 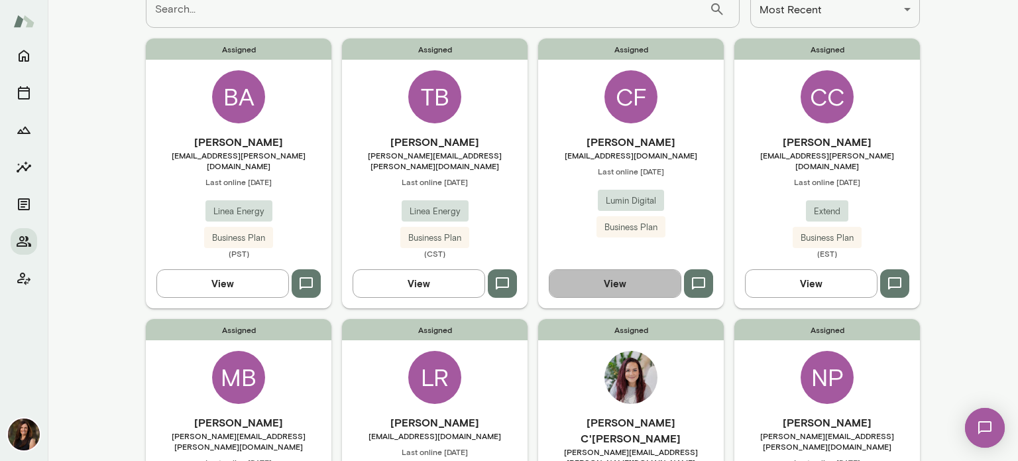 I want to click on span: Lumin Digital, so click(x=631, y=201).